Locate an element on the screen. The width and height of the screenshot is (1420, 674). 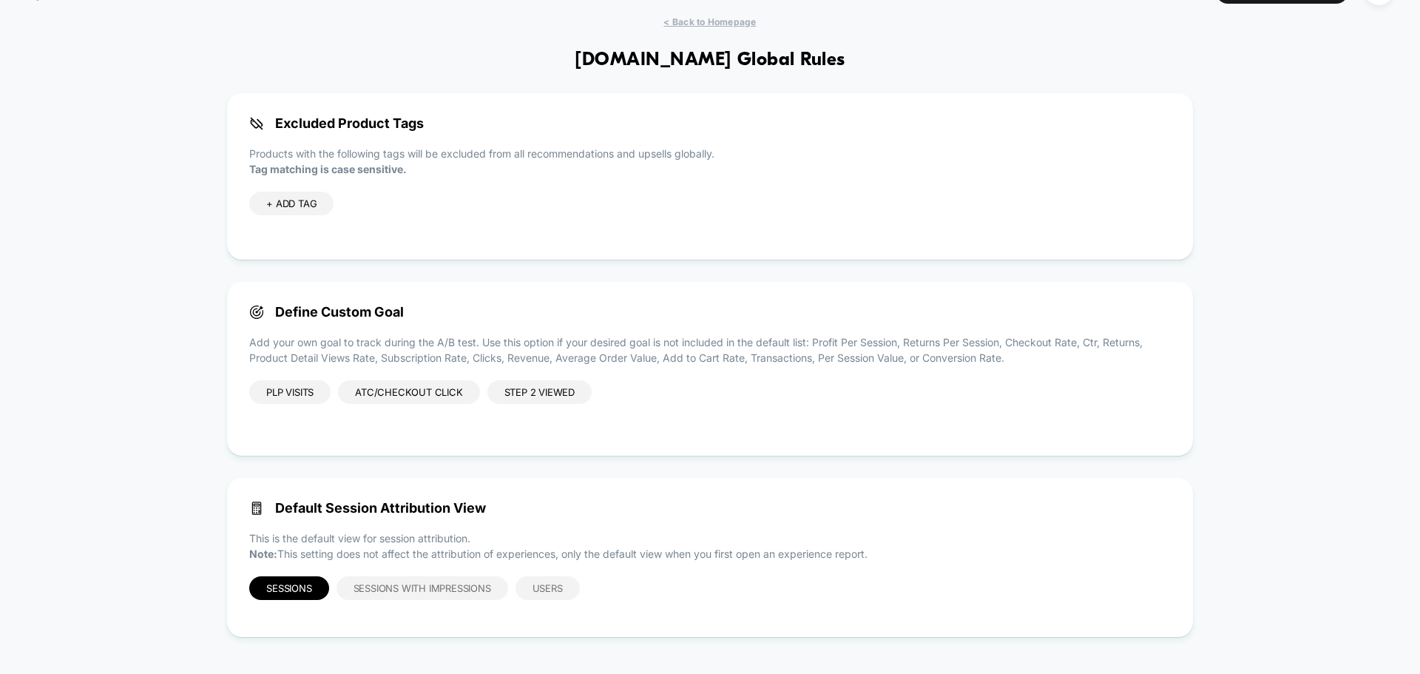
div: ATC/Checkout click is located at coordinates (408, 392).